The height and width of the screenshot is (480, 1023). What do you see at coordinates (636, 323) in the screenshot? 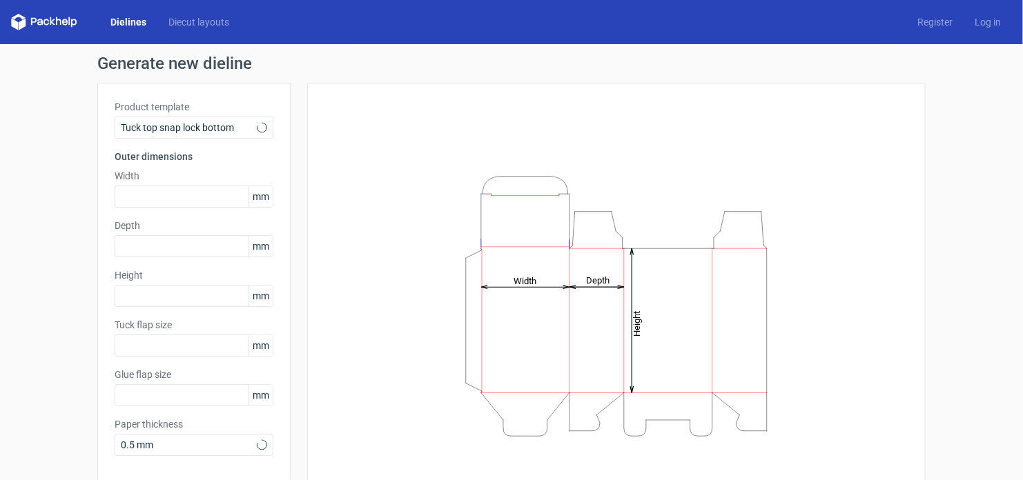
I see `tspan: Height` at bounding box center [636, 323].